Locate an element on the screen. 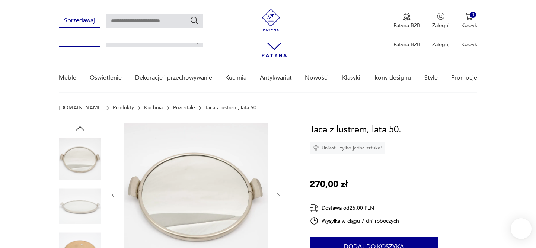  a: Antykwariat is located at coordinates (276, 78).